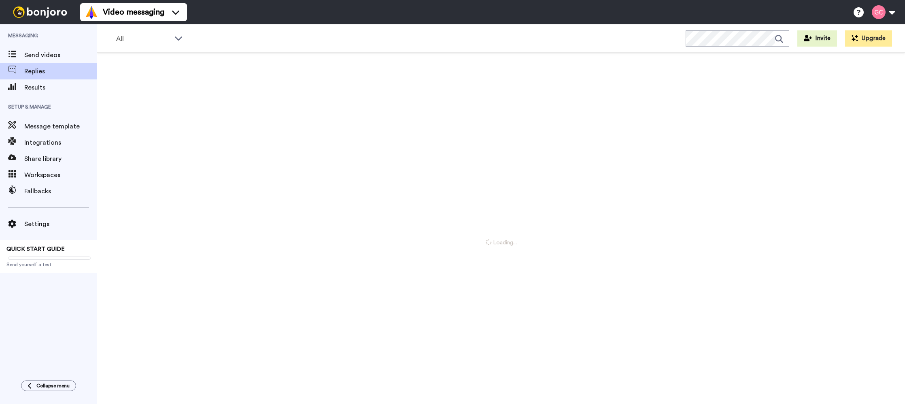 This screenshot has height=404, width=905. I want to click on span: Integrations, so click(61, 142).